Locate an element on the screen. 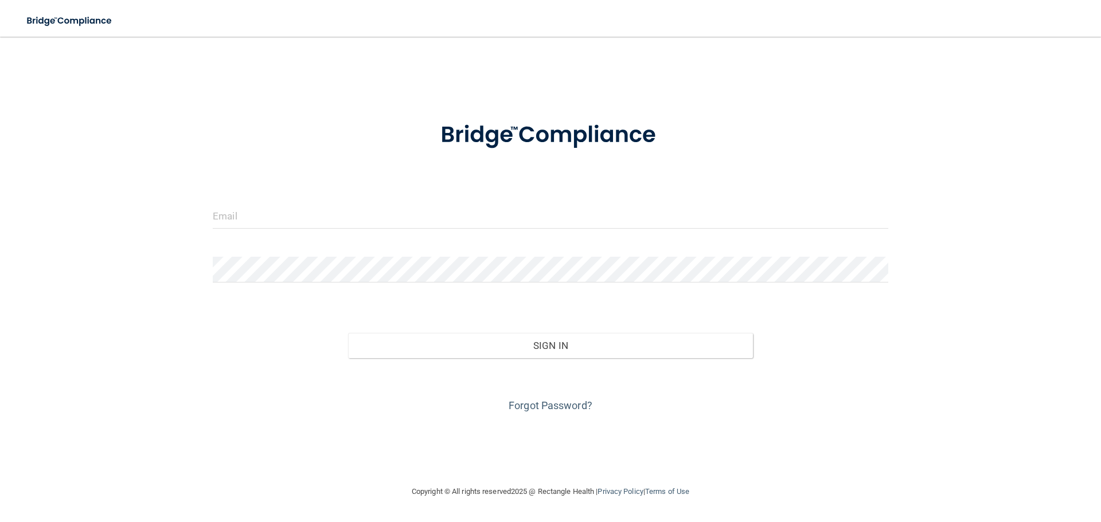 This screenshot has width=1101, height=522. a: Terms of Use is located at coordinates (667, 491).